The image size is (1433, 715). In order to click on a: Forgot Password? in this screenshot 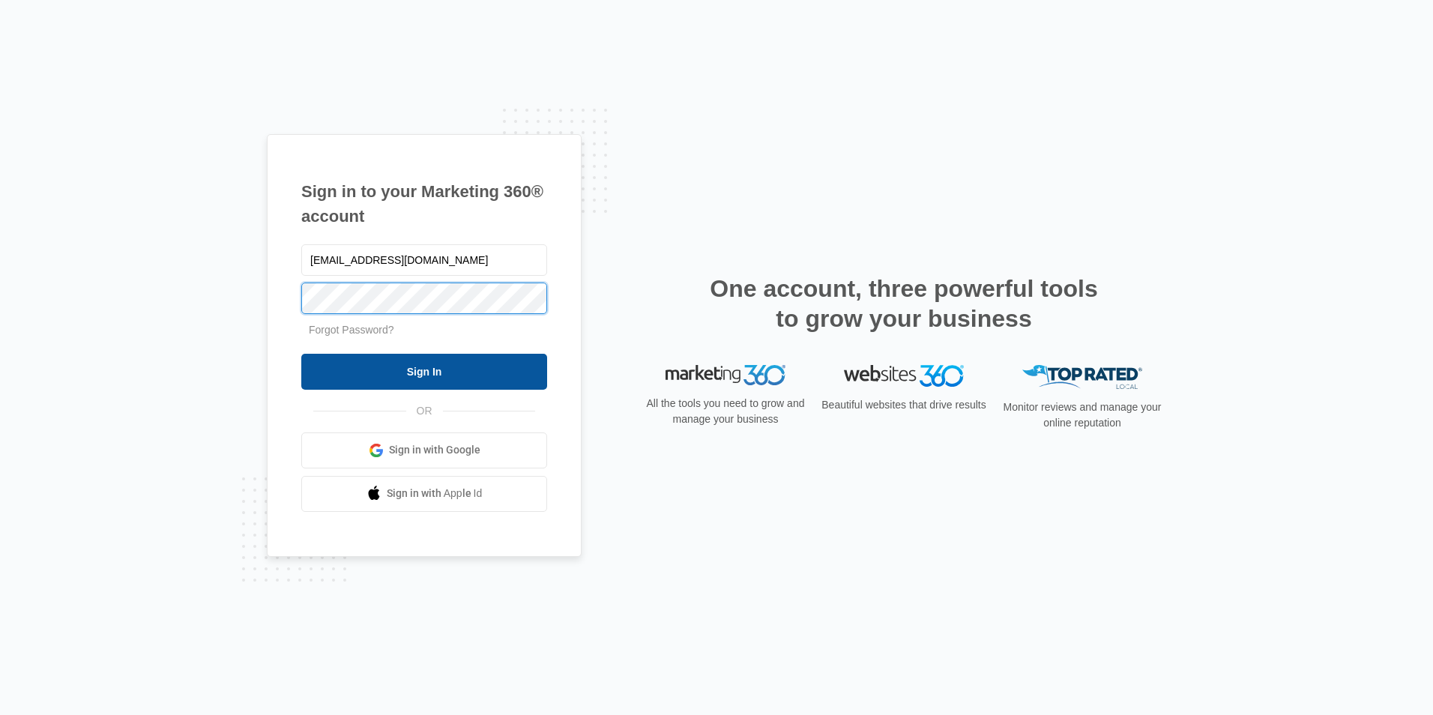, I will do `click(351, 330)`.